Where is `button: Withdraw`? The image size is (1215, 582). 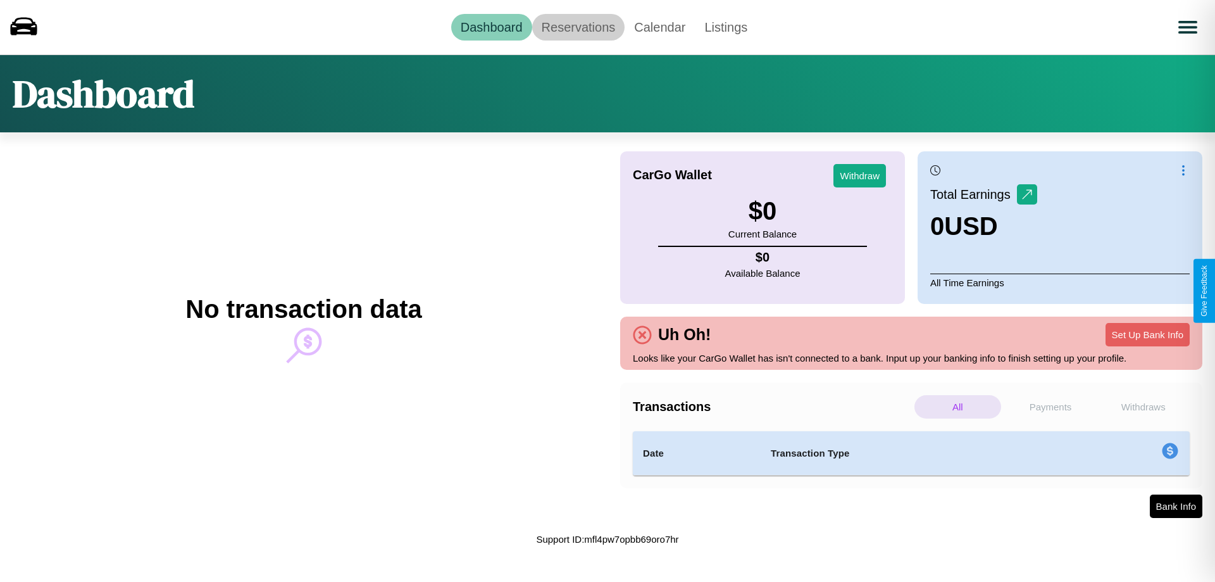 button: Withdraw is located at coordinates (860, 175).